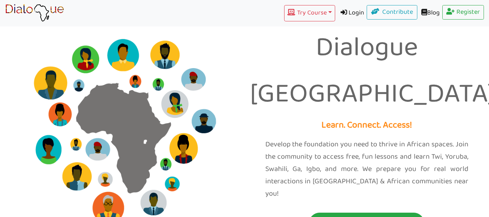 This screenshot has width=489, height=217. What do you see at coordinates (367, 169) in the screenshot?
I see `p: Develop the foundation you need to thrive in African spaces. Join the community to access free, f...` at bounding box center [367, 169].